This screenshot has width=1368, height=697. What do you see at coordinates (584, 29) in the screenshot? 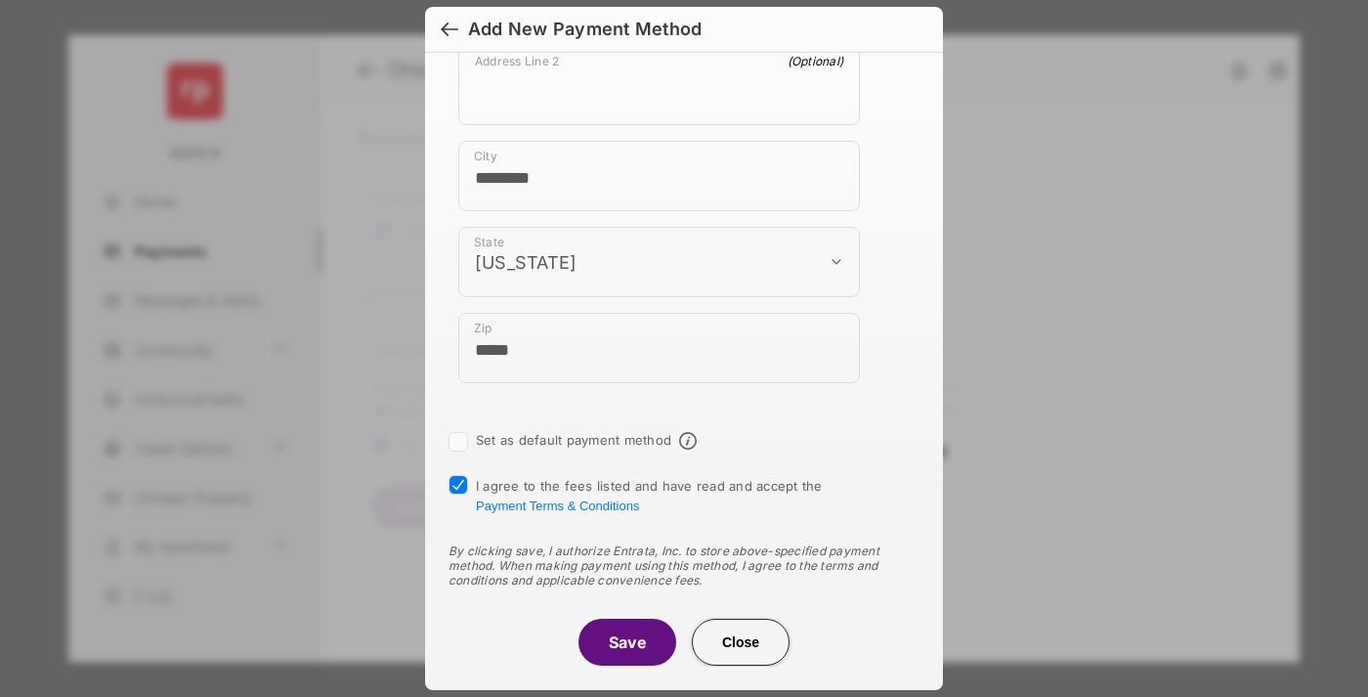
I see `div: Add New Payment Method` at bounding box center [584, 29].